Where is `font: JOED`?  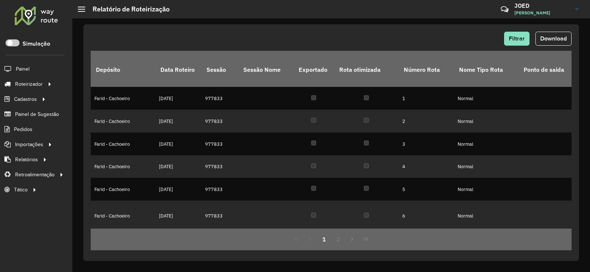
font: JOED is located at coordinates (522, 6).